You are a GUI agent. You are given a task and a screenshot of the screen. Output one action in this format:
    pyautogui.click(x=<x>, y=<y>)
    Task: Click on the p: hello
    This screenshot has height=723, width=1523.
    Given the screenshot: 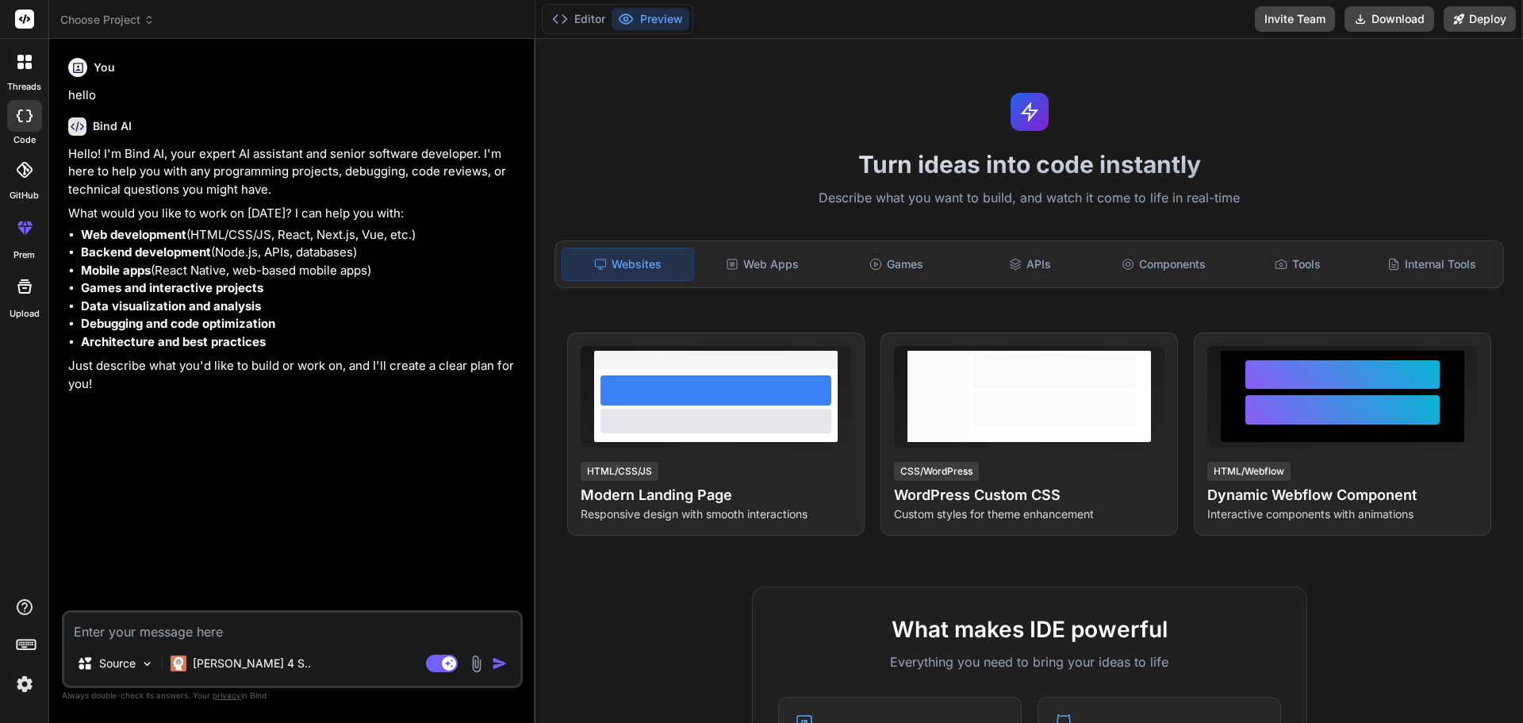 What is the action you would take?
    pyautogui.click(x=293, y=95)
    